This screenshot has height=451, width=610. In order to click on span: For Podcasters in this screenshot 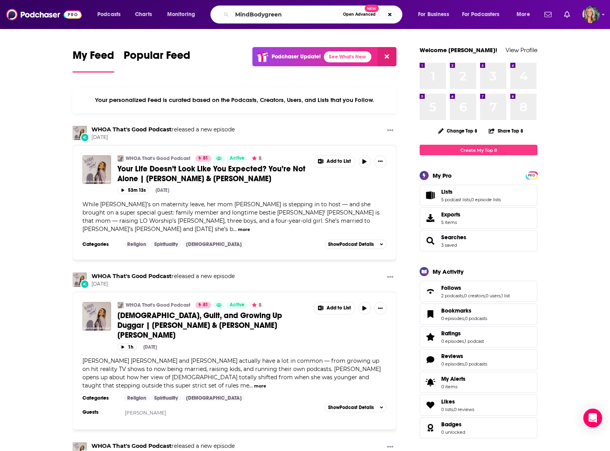, I will do `click(481, 15)`.